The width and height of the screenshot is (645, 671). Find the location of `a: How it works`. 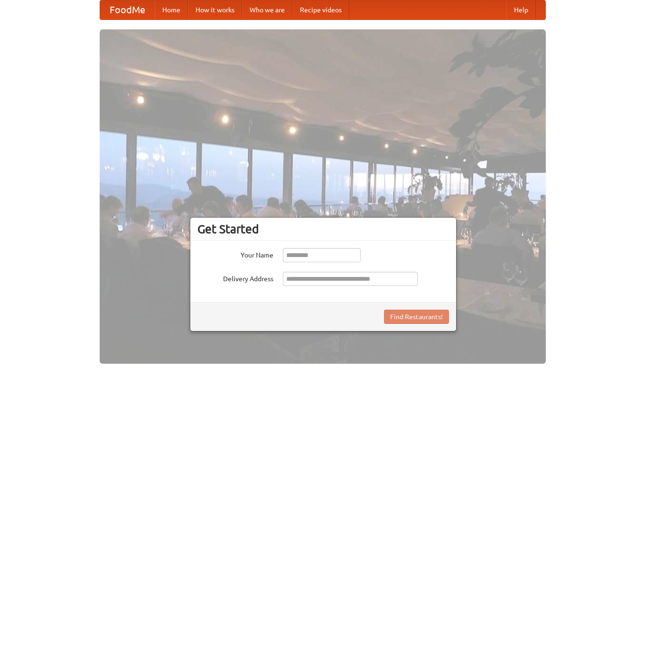

a: How it works is located at coordinates (215, 10).